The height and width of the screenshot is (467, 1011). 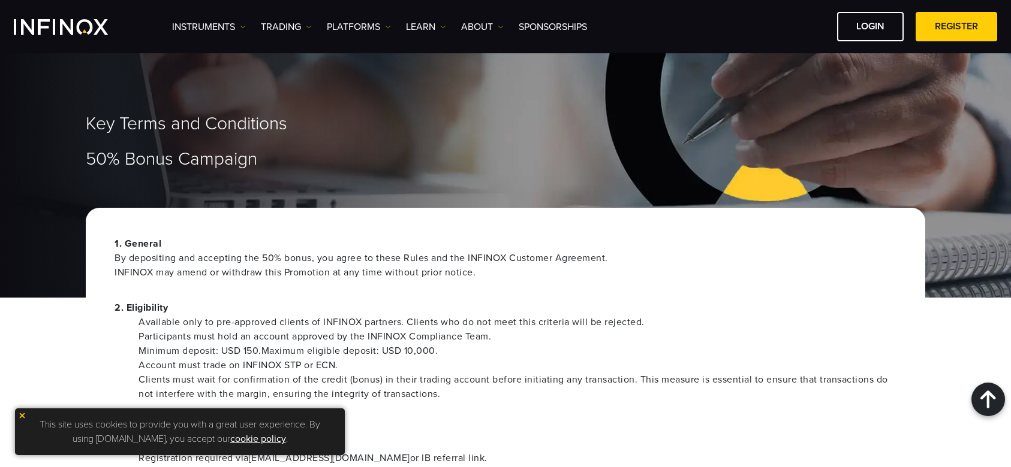 What do you see at coordinates (505, 266) in the screenshot?
I see `span: By depositing and accepting the 50% bonus, you agree to these Rules and the INFINOX Customer Agre...` at bounding box center [505, 266].